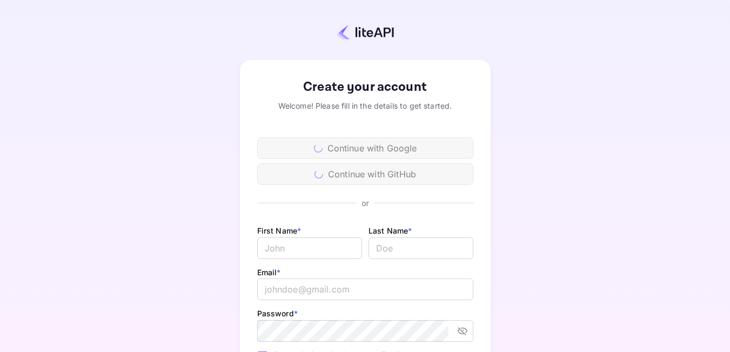  What do you see at coordinates (365, 148) in the screenshot?
I see `div: Continue with Google` at bounding box center [365, 148].